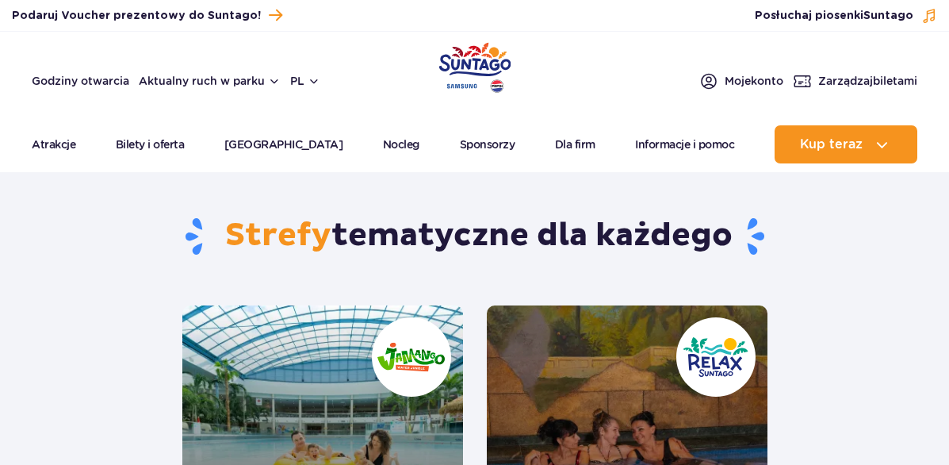 Image resolution: width=949 pixels, height=465 pixels. What do you see at coordinates (754, 81) in the screenshot?
I see `span: Moje konto` at bounding box center [754, 81].